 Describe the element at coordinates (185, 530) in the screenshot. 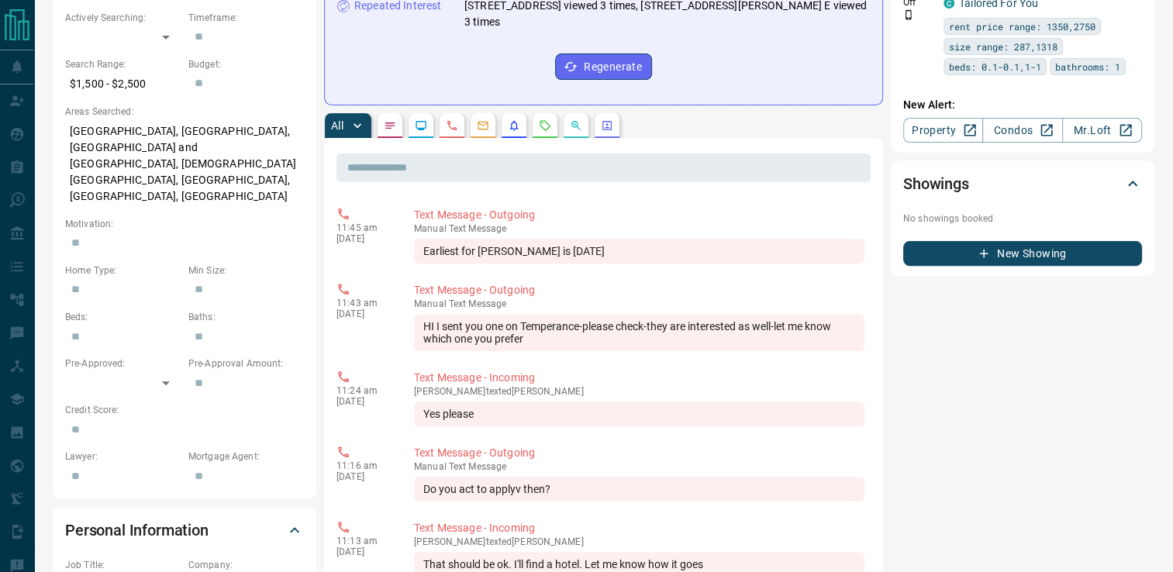

I see `div: Personal Information` at that location.